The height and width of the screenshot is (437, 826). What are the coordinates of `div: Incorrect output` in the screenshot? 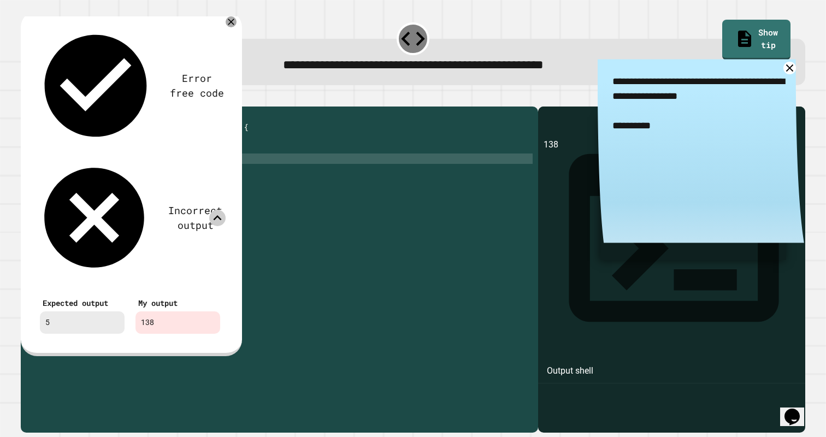 It's located at (195, 218).